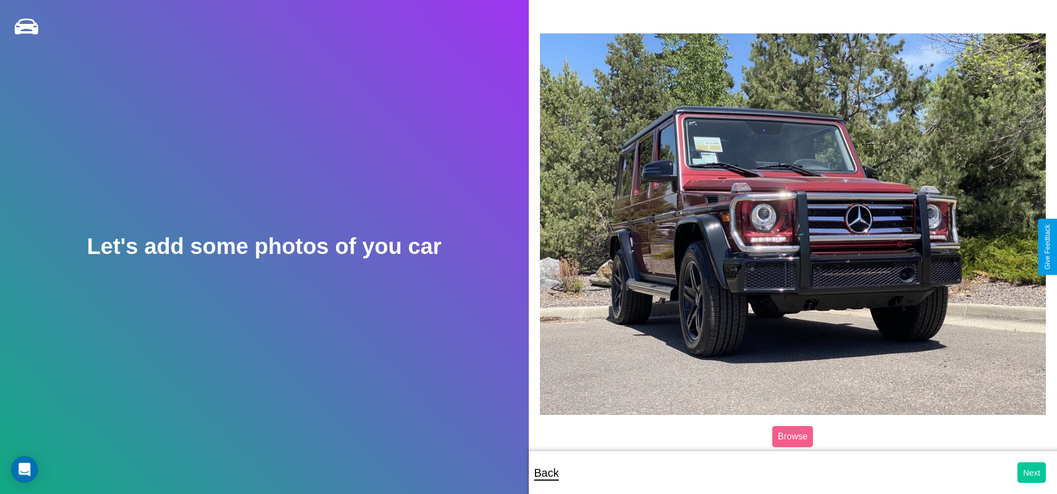 The height and width of the screenshot is (494, 1057). What do you see at coordinates (1047, 247) in the screenshot?
I see `div: Give Feedback` at bounding box center [1047, 247].